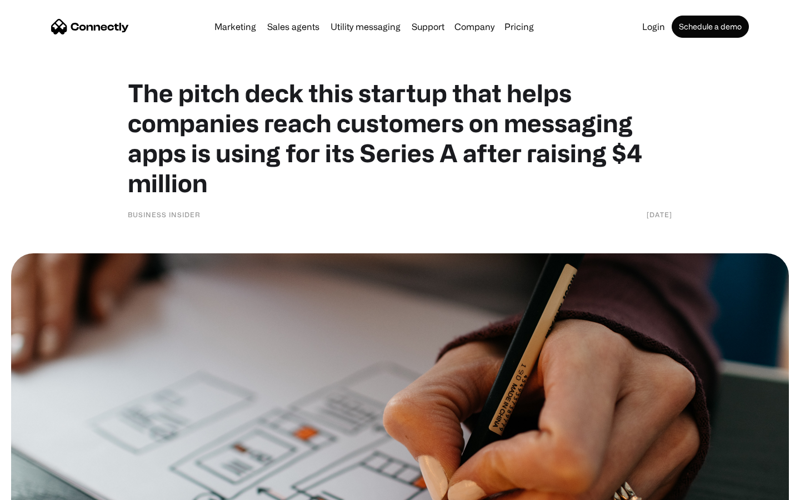 The image size is (800, 500). What do you see at coordinates (400, 138) in the screenshot?
I see `h1: The pitch deck this startup that helps companies reach customers on messaging apps is using for i...` at bounding box center [400, 138].